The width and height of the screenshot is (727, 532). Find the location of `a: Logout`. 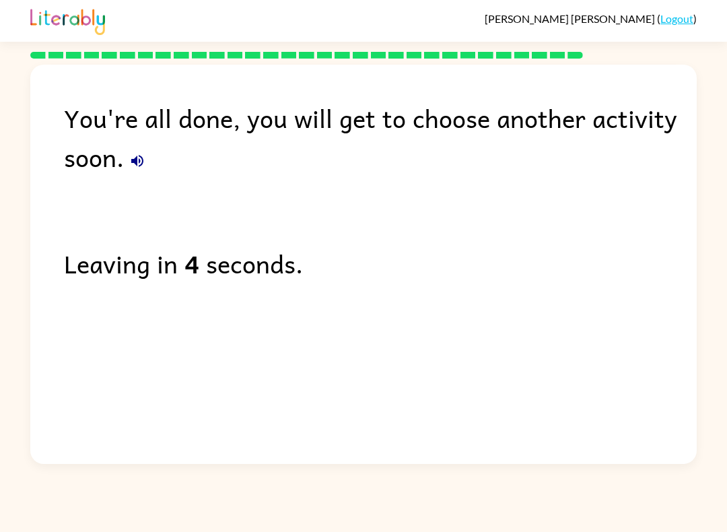

a: Logout is located at coordinates (676, 18).